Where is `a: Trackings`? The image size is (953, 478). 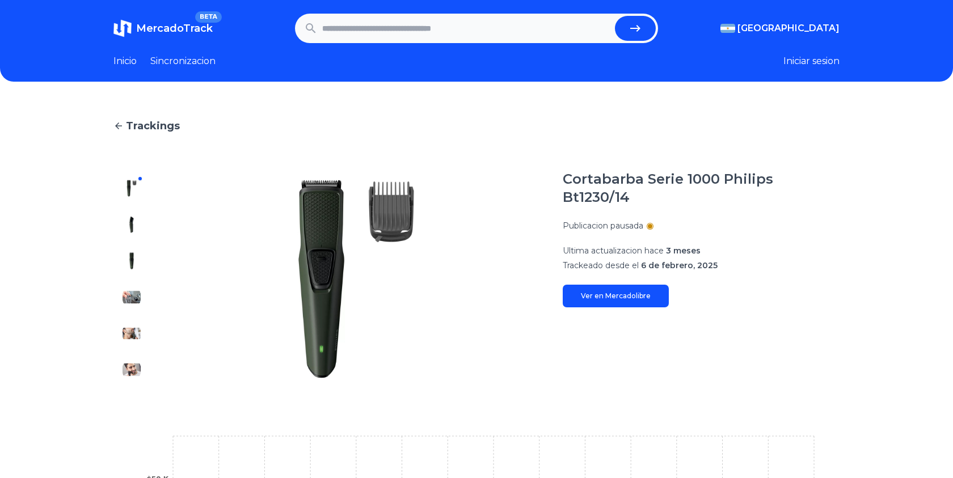
a: Trackings is located at coordinates (477, 126).